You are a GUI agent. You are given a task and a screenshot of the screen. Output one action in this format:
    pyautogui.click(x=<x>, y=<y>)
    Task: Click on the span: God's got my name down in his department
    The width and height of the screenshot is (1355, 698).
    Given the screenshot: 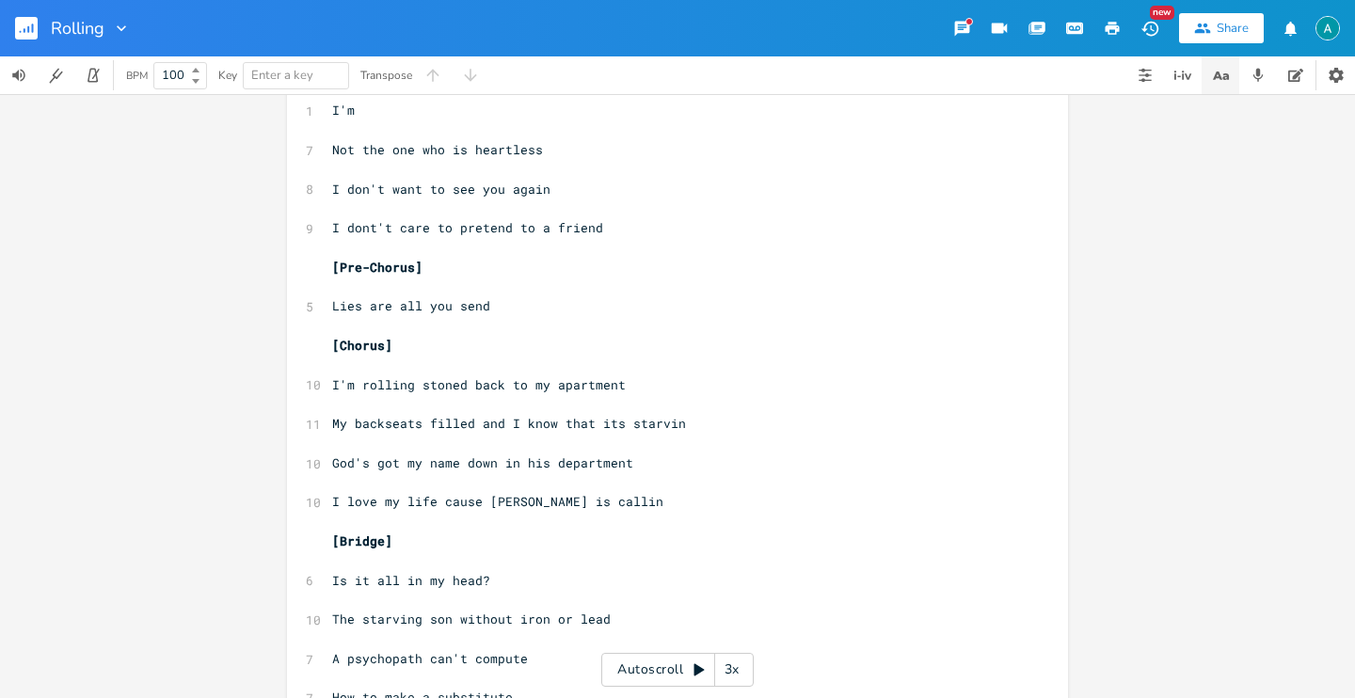 What is the action you would take?
    pyautogui.click(x=483, y=463)
    